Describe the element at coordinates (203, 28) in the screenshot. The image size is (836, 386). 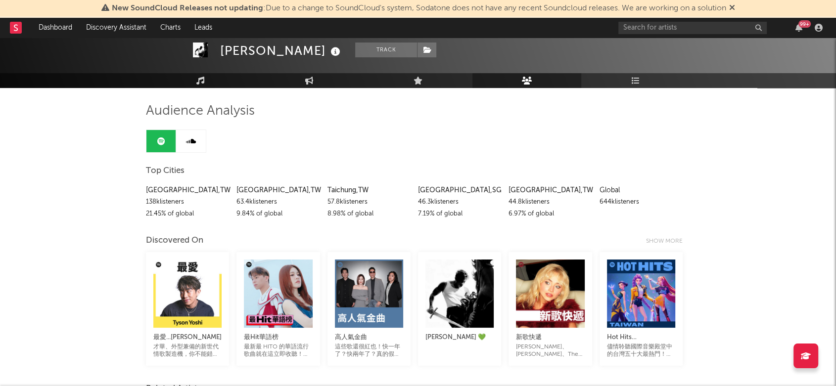
I see `a: Leads` at that location.